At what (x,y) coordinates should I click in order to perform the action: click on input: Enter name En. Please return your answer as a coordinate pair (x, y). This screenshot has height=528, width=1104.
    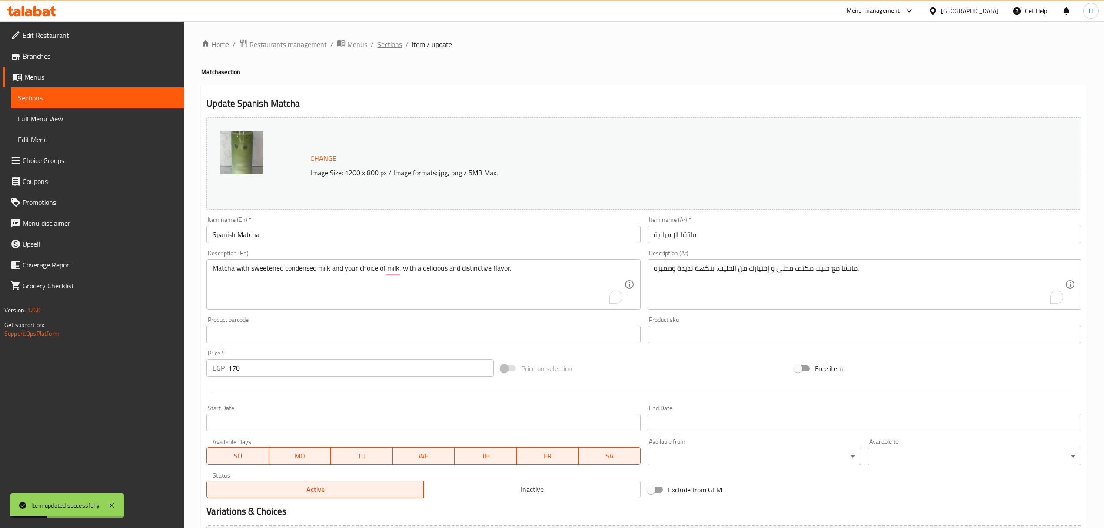
    Looking at the image, I should click on (423, 234).